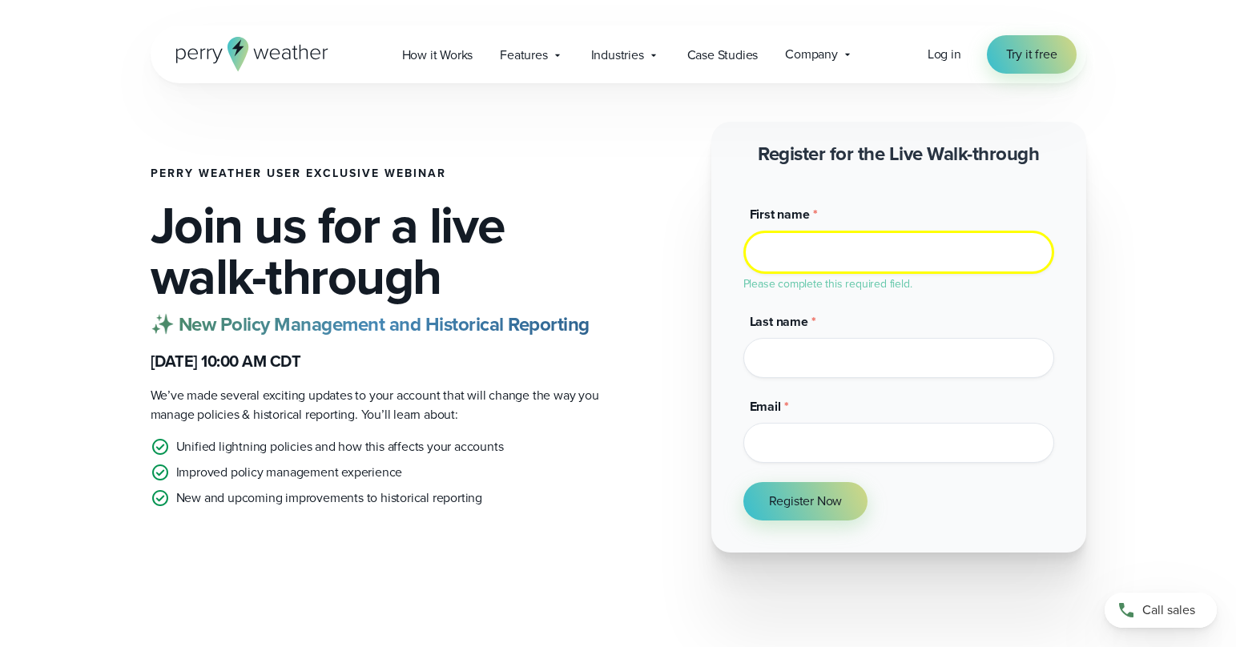 The width and height of the screenshot is (1236, 647). Describe the element at coordinates (289, 472) in the screenshot. I see `p: Improved policy management experience` at that location.